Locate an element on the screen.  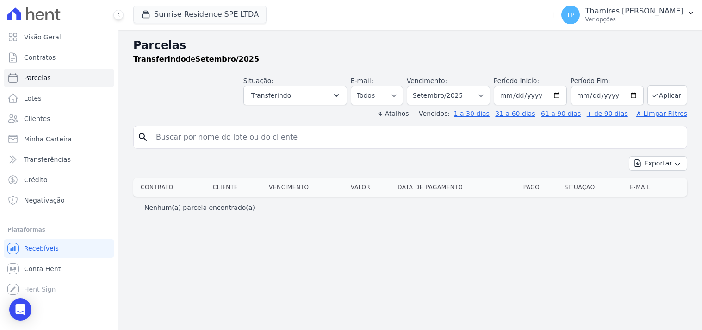
th: Situação is located at coordinates (594, 187).